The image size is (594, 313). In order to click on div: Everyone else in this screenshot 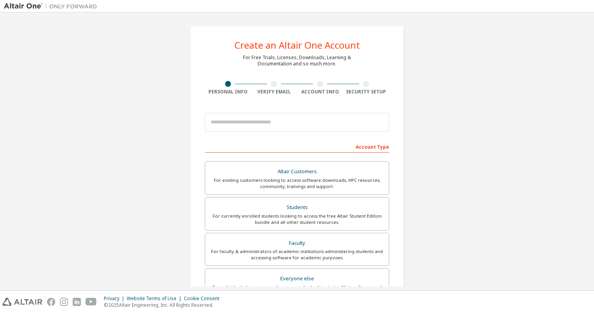, I will do `click(297, 279)`.